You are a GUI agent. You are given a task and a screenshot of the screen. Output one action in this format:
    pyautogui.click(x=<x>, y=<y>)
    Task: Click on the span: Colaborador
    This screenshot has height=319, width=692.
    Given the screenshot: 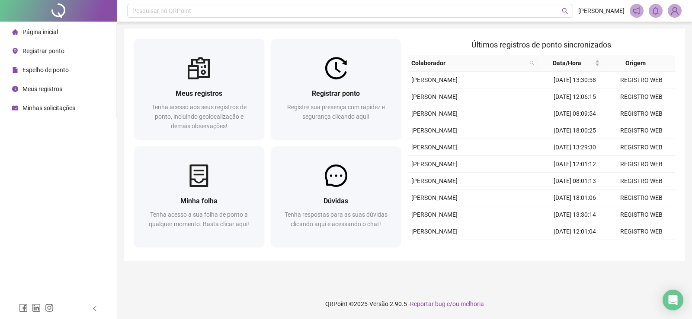 What is the action you would take?
    pyautogui.click(x=468, y=63)
    